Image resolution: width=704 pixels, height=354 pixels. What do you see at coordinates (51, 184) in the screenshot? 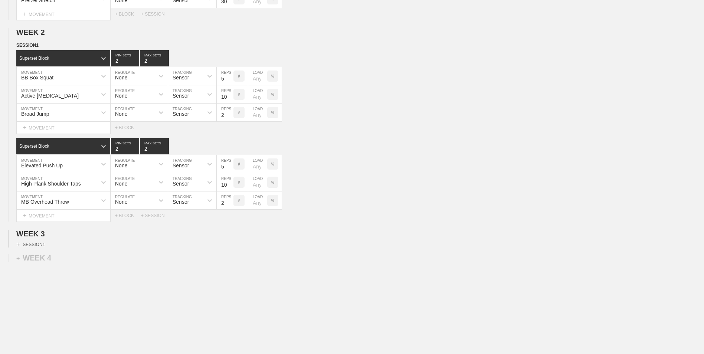
I see `div: High Plank Shoulder Taps` at bounding box center [51, 184].